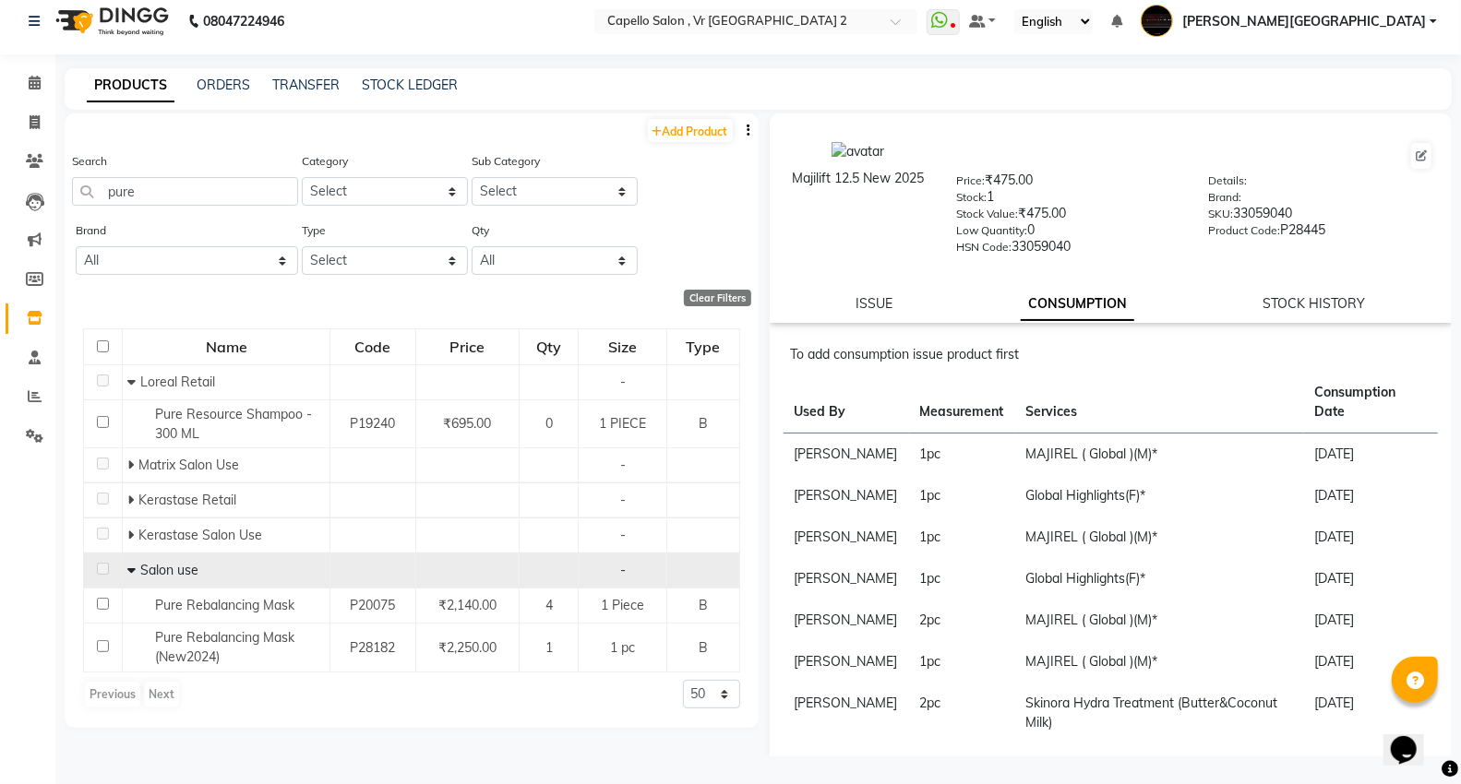  Describe the element at coordinates (226, 347) in the screenshot. I see `div: Name` at that location.